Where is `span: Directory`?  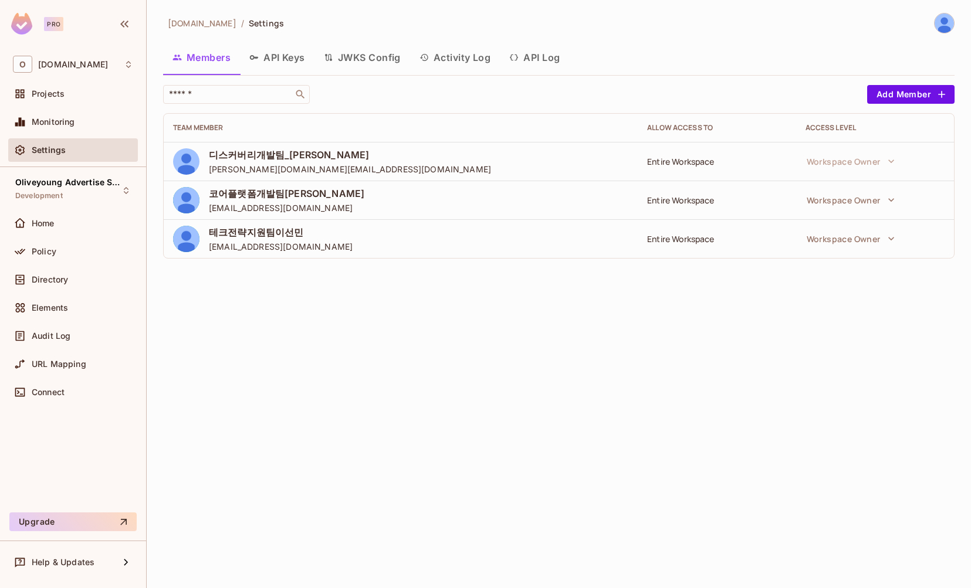
span: Directory is located at coordinates (50, 280).